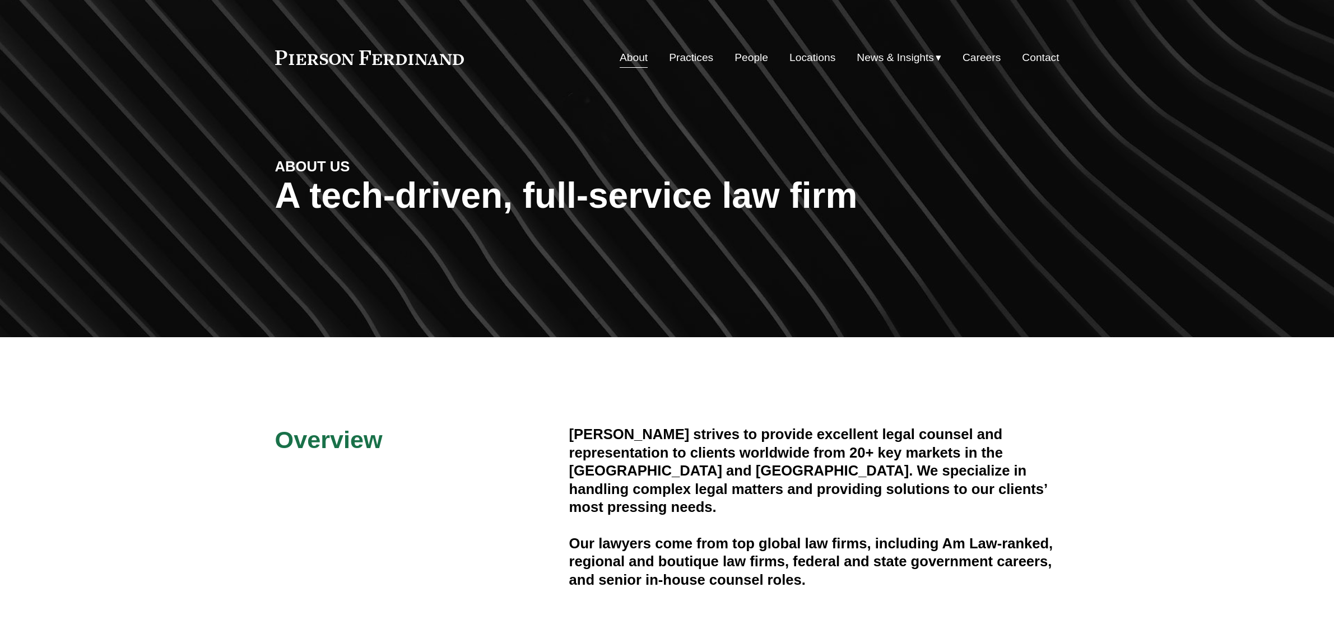  Describe the element at coordinates (1040, 58) in the screenshot. I see `a: Contact` at that location.